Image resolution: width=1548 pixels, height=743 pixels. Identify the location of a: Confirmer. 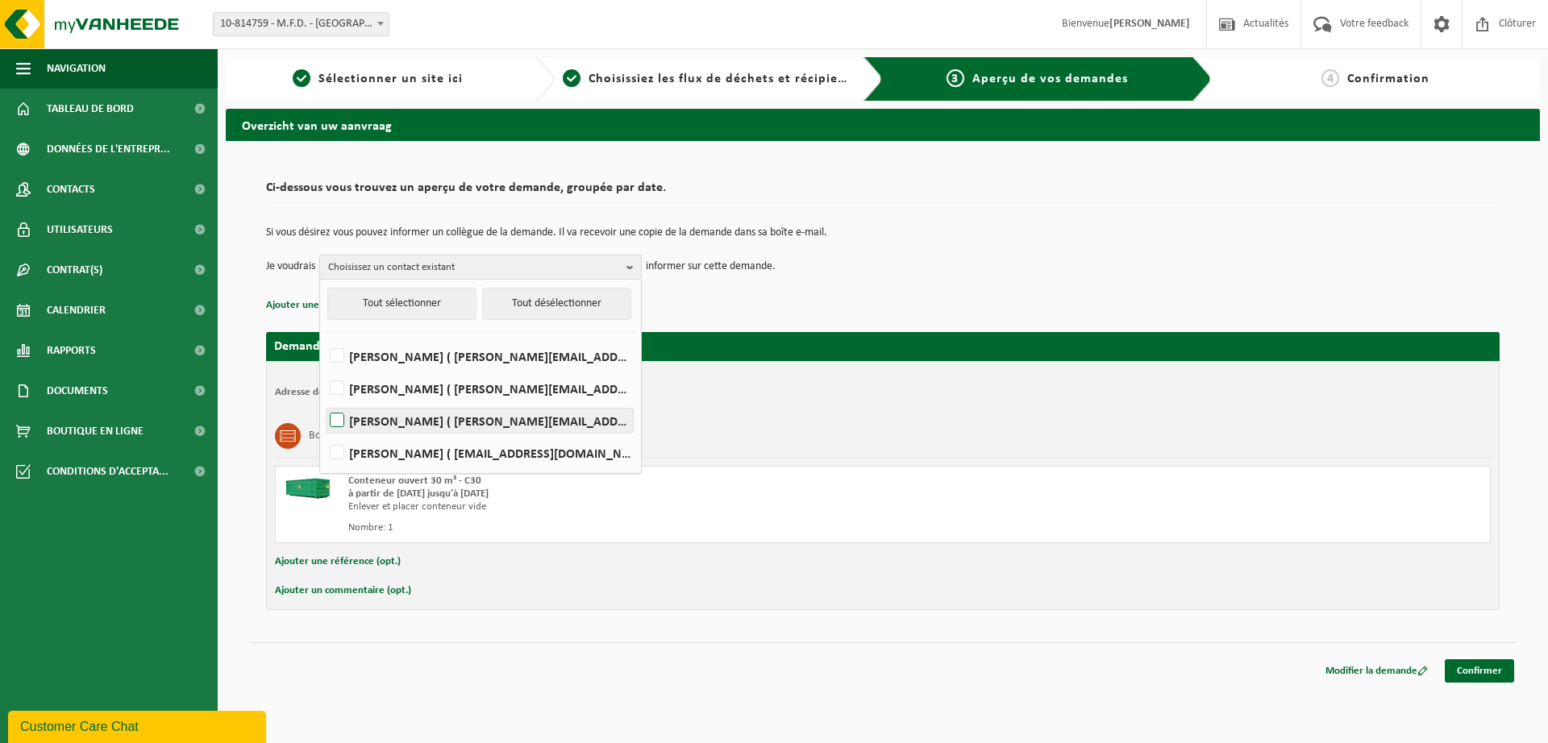
(1480, 671).